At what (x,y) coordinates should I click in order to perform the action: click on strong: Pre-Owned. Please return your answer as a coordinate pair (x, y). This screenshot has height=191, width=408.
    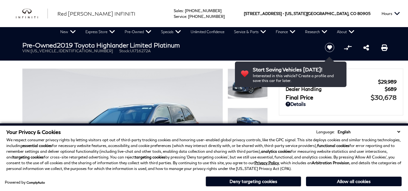
    Looking at the image, I should click on (40, 45).